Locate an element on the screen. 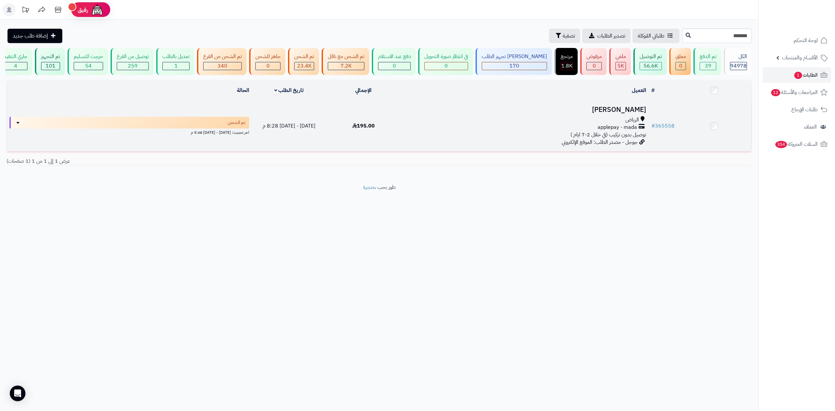 The image size is (835, 411). button: تصفية is located at coordinates (564, 36).